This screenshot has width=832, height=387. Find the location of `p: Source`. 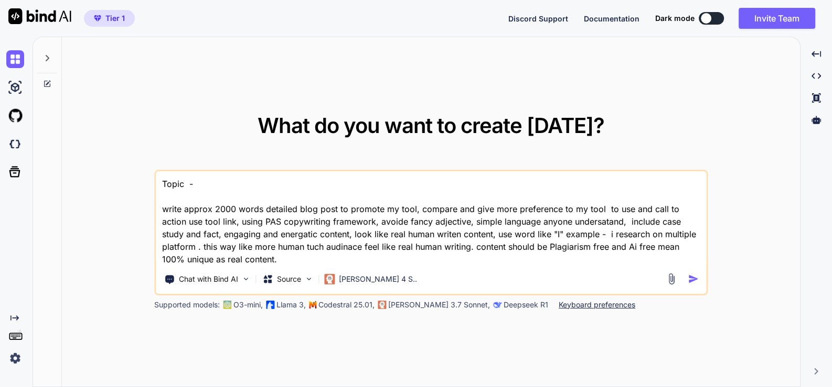

p: Source is located at coordinates (289, 279).